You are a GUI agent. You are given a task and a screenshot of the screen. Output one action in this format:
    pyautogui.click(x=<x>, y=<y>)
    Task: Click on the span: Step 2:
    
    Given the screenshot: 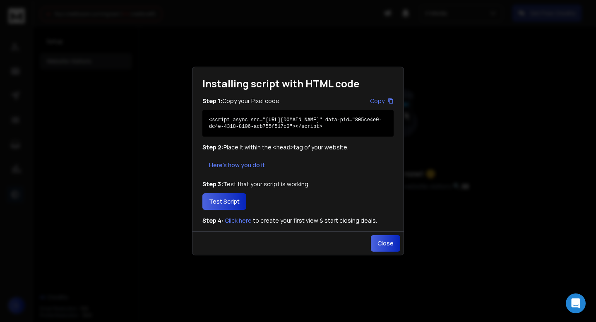 What is the action you would take?
    pyautogui.click(x=213, y=147)
    